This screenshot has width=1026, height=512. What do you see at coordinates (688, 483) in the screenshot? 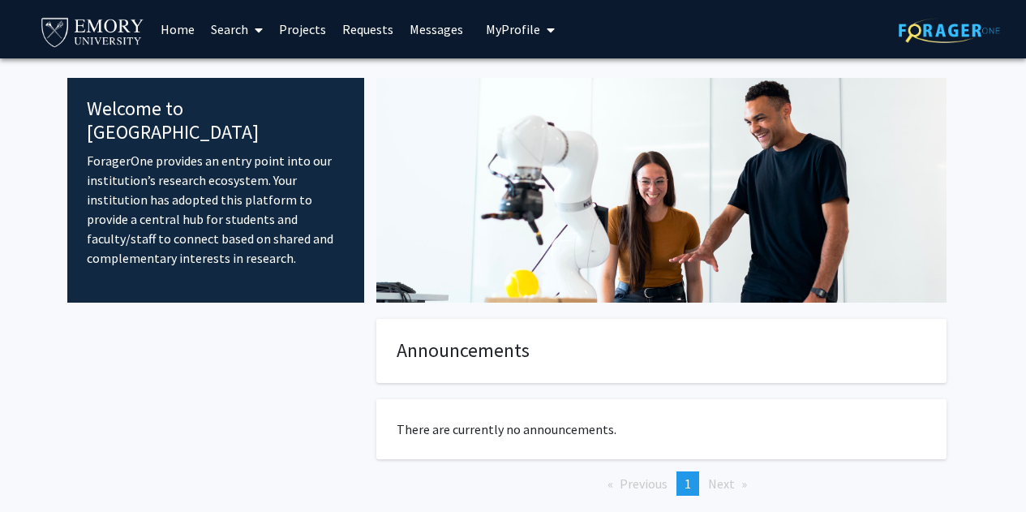
I see `span: 1` at bounding box center [688, 483].